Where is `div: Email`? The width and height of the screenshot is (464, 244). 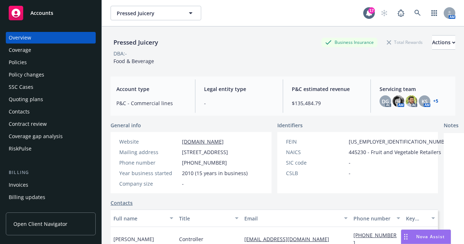 div: Email is located at coordinates (292, 218).